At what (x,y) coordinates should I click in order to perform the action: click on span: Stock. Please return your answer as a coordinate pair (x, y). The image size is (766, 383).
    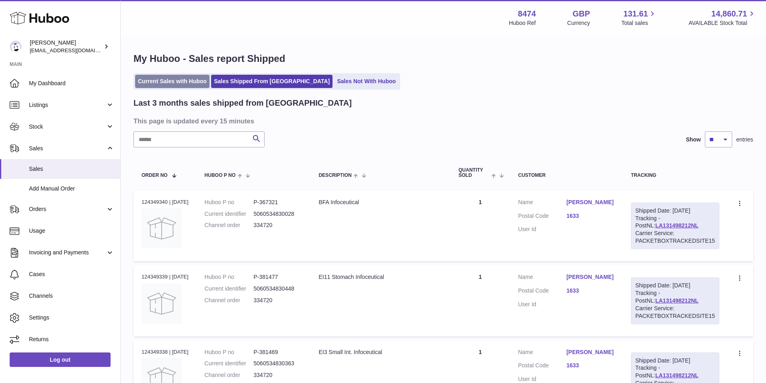
    Looking at the image, I should click on (67, 127).